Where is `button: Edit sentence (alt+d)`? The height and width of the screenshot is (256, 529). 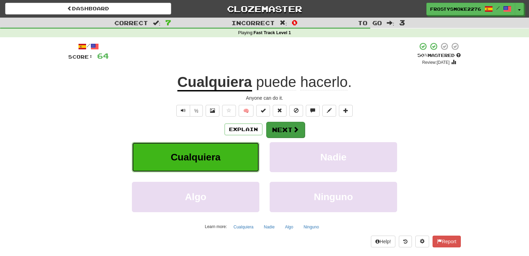
button: Edit sentence (alt+d) is located at coordinates (329, 111).